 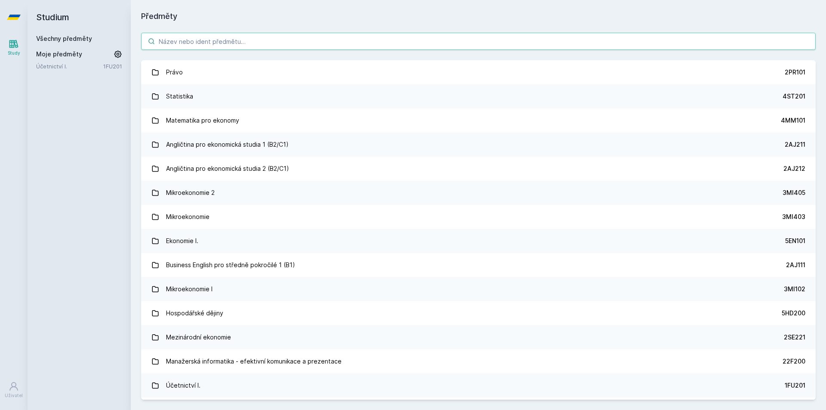 What do you see at coordinates (231, 265) in the screenshot?
I see `div: Business English pro středně pokročilé 1 (B1)` at bounding box center [231, 265].